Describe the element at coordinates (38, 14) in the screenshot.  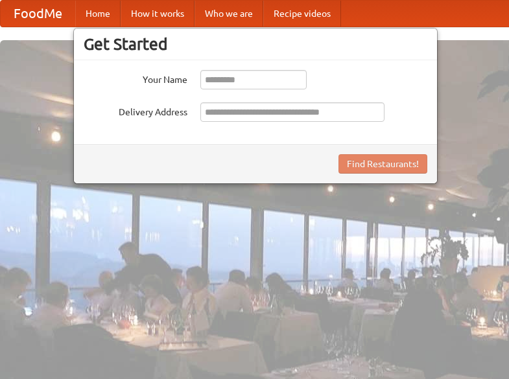
I see `a: FoodMe` at that location.